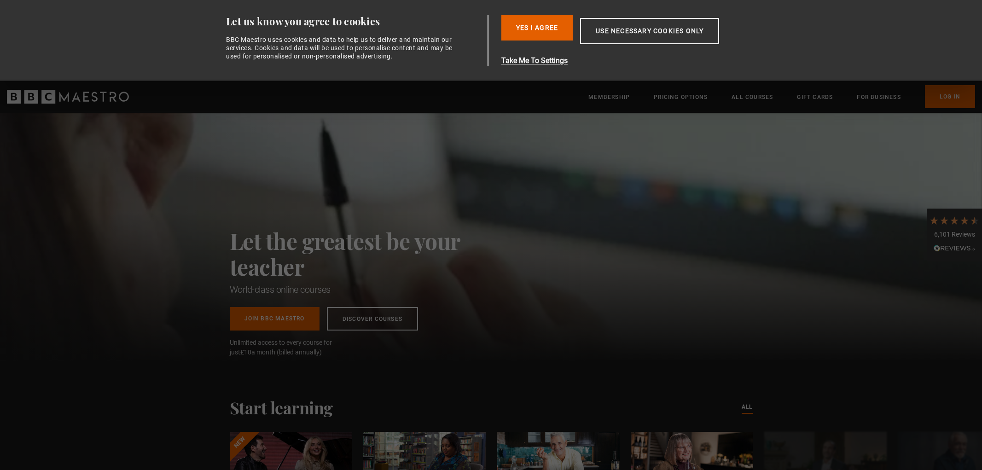 The image size is (982, 470). I want to click on a: Pricing Options, so click(680, 97).